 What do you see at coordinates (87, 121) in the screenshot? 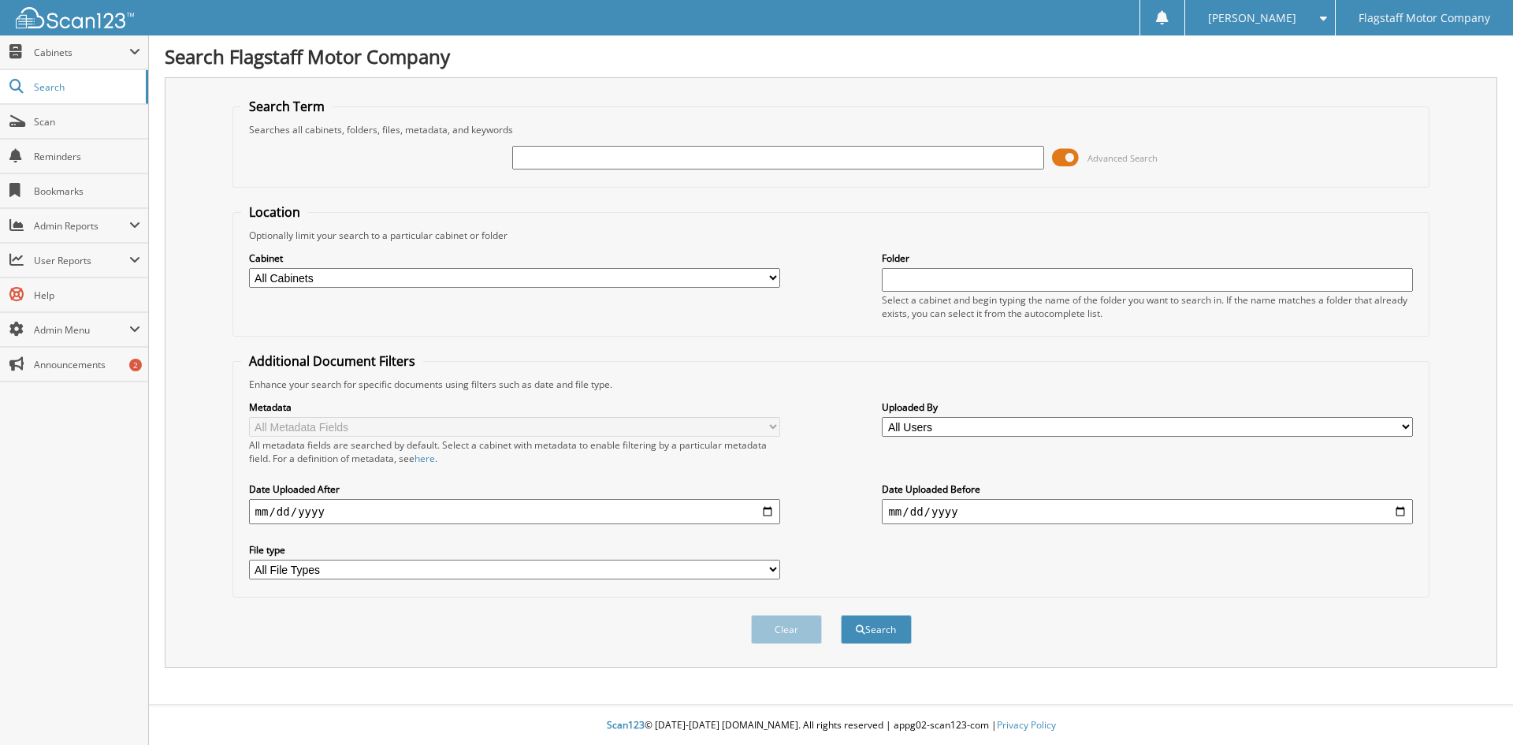
I see `span: Scan` at bounding box center [87, 121].